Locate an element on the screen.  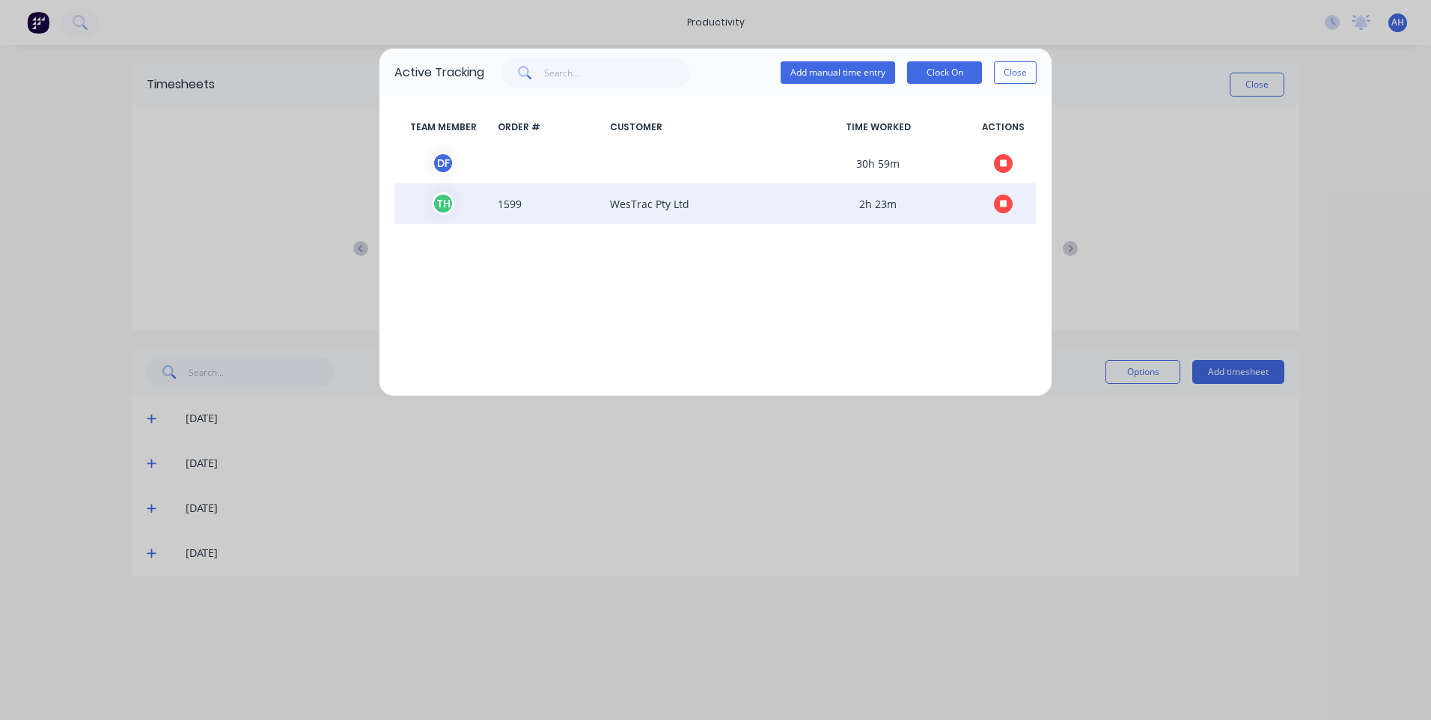
span: 30h 59m is located at coordinates (878, 163).